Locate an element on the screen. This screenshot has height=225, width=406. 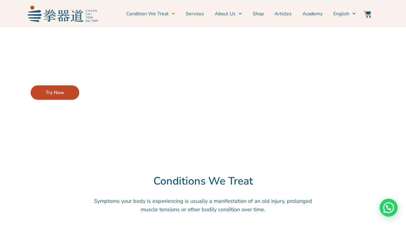
span: Try Now is located at coordinates (55, 93).